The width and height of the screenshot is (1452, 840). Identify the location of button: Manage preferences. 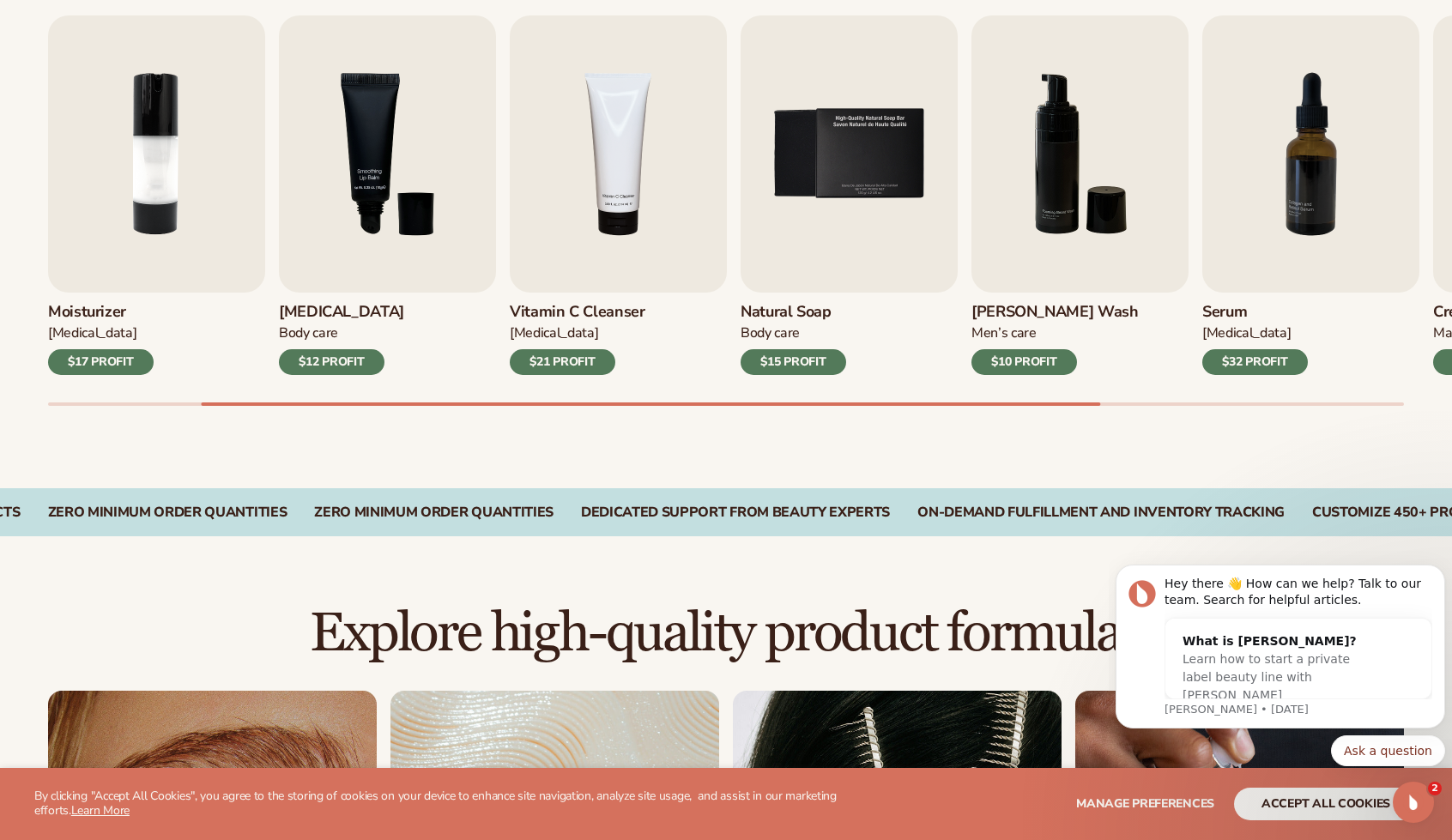
(1145, 804).